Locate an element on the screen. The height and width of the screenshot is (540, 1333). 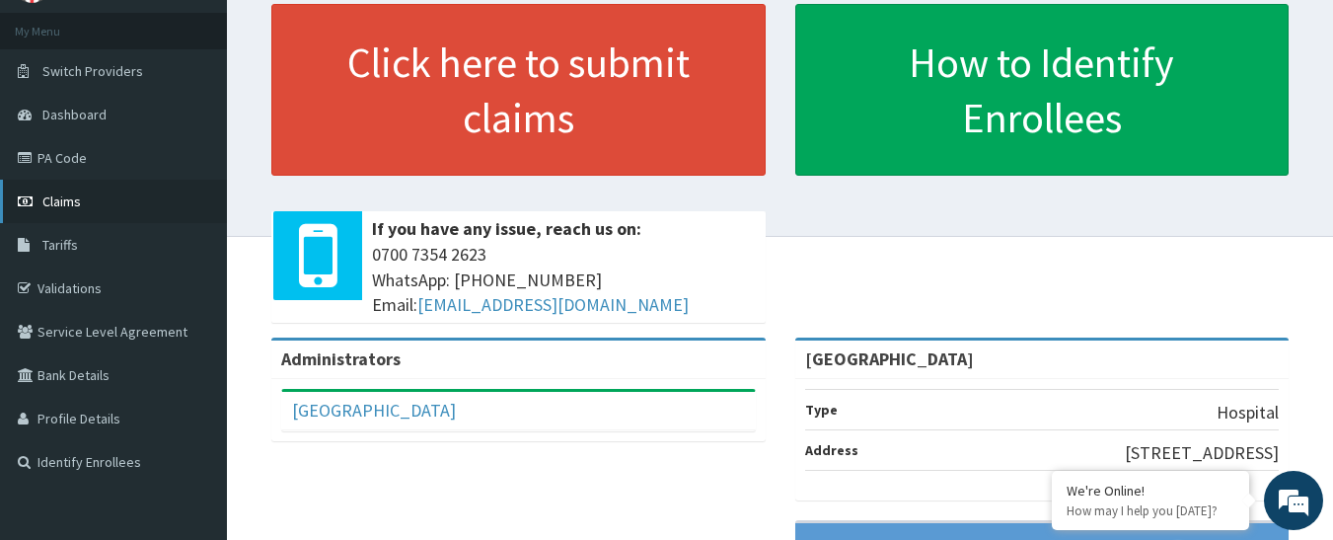
a: Click here to submit claims is located at coordinates (518, 90).